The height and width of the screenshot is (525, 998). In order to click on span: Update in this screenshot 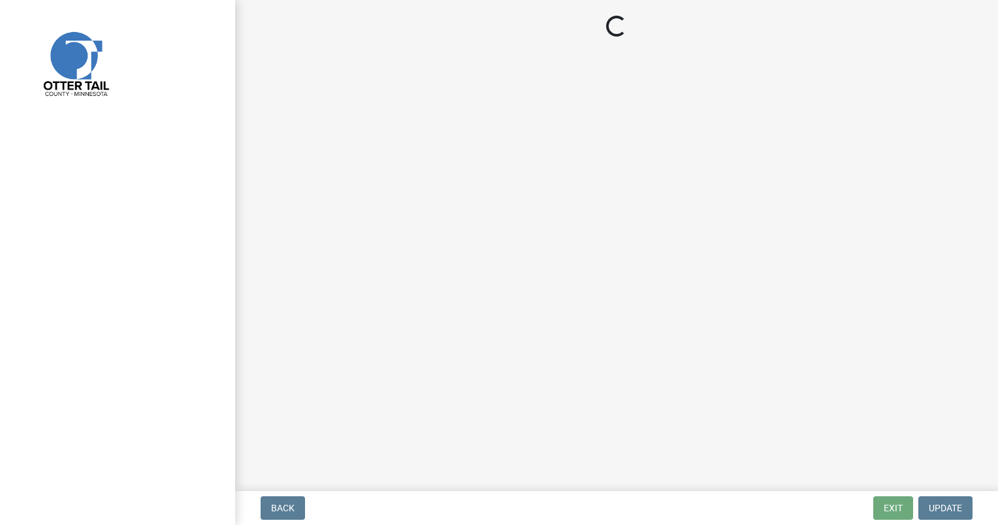, I will do `click(945, 508)`.